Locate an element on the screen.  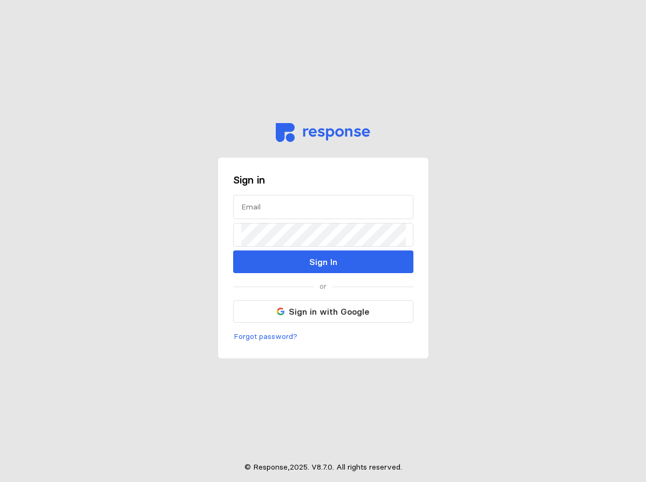
p: or is located at coordinates (323, 287).